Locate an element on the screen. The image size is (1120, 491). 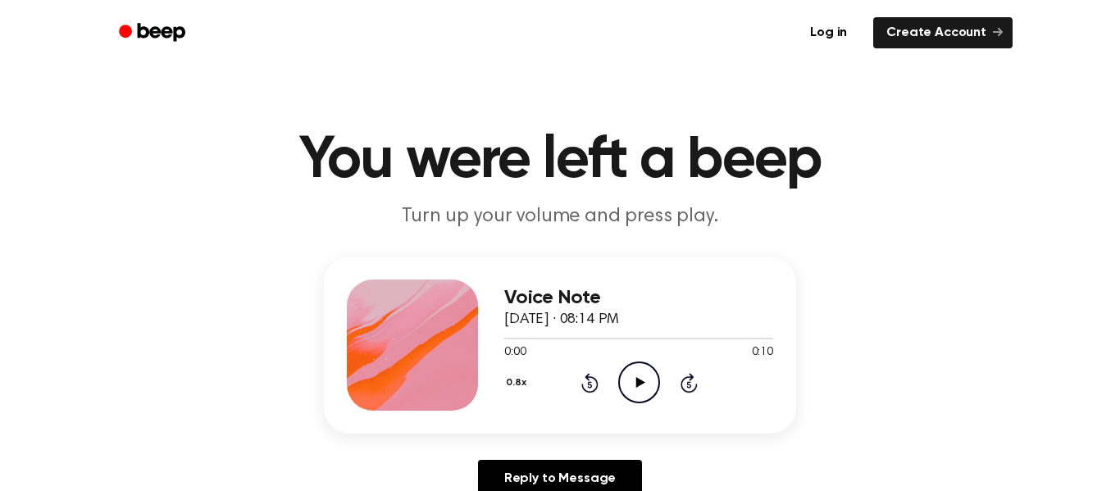
button: 0.8x is located at coordinates (518, 383).